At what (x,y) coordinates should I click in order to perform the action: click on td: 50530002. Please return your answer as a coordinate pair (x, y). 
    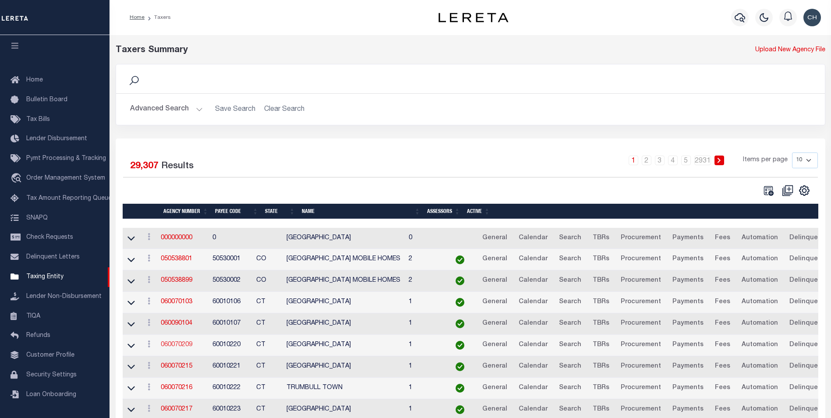
    Looking at the image, I should click on (231, 281).